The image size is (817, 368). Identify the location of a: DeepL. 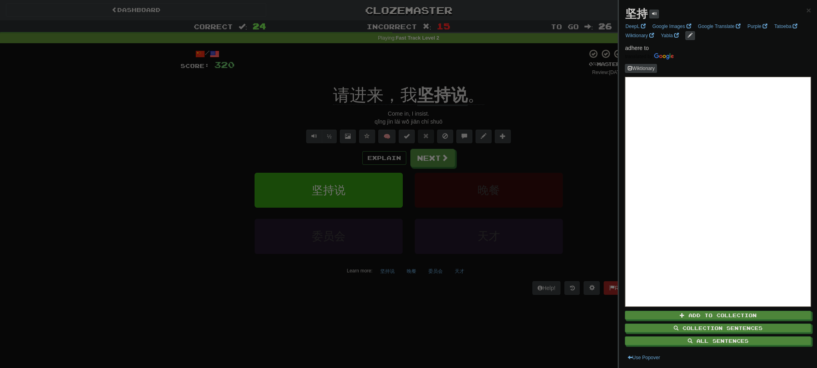
(635, 26).